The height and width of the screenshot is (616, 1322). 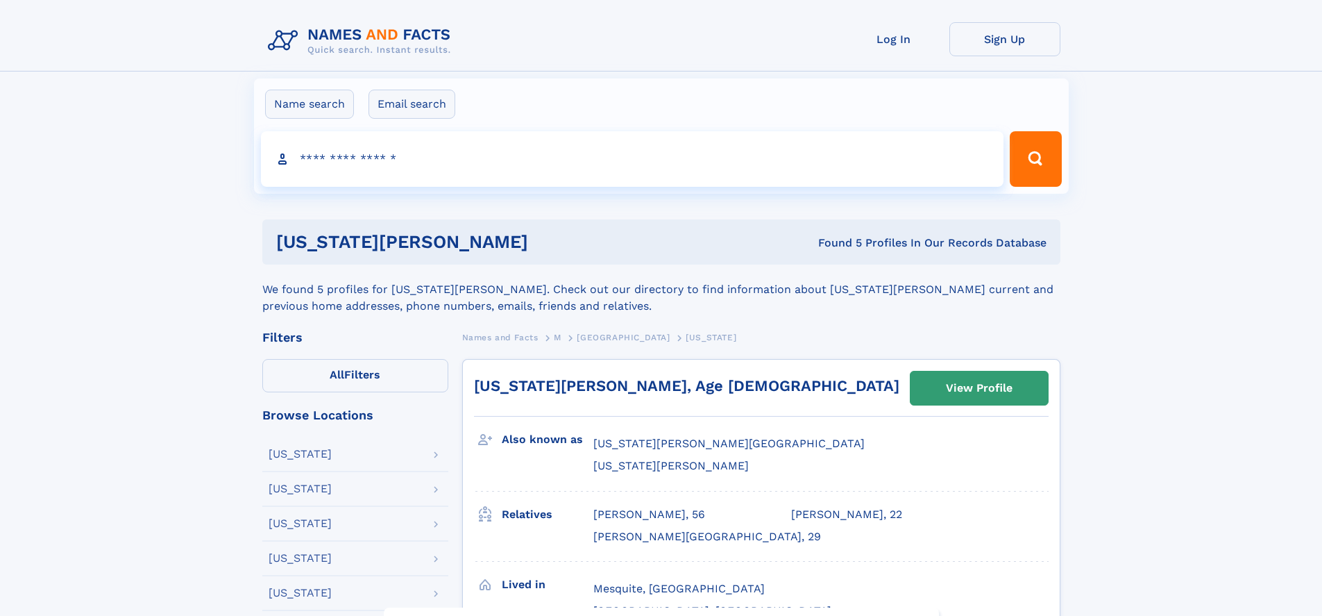 I want to click on label: Filters, so click(x=355, y=376).